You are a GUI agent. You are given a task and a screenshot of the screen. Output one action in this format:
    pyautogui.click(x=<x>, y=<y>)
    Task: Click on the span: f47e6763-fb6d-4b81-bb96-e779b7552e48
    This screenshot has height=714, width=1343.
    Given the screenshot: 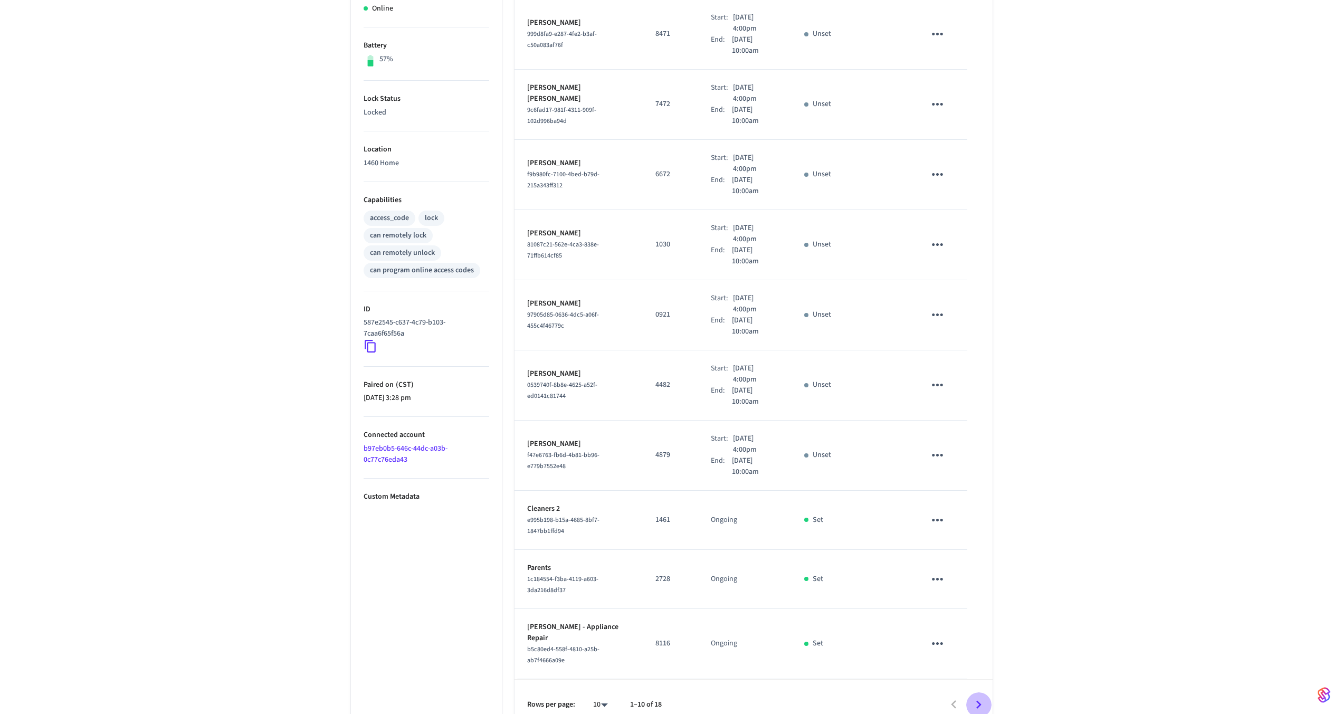 What is the action you would take?
    pyautogui.click(x=563, y=461)
    